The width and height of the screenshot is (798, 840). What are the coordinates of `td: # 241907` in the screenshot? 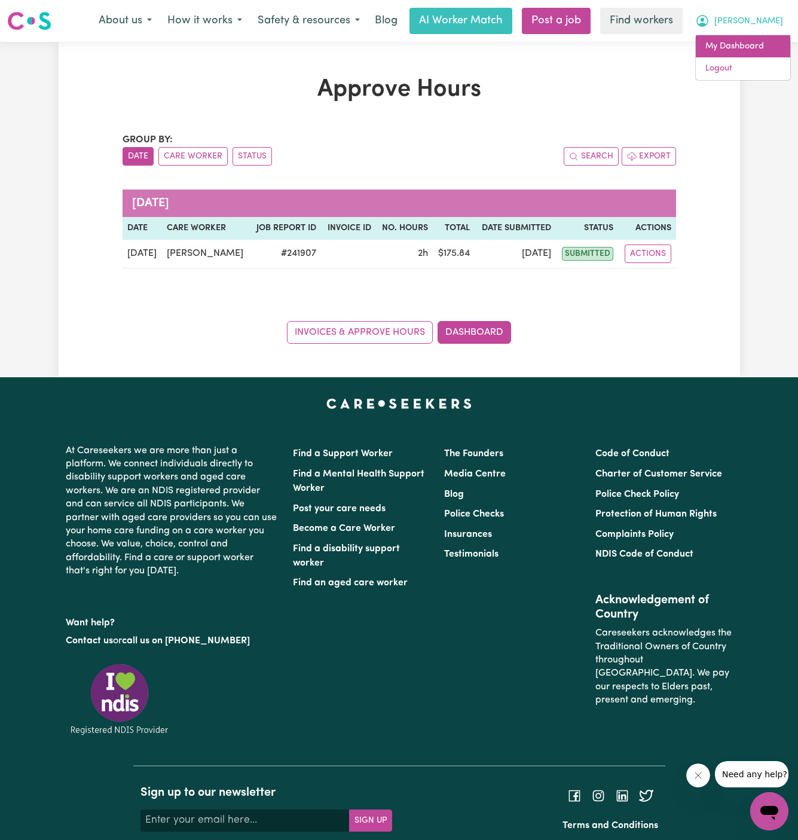 It's located at (286, 254).